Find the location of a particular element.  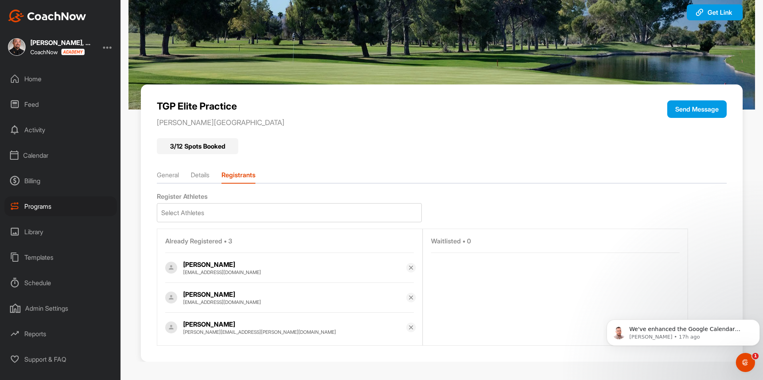

span: Get Link is located at coordinates (719, 12).